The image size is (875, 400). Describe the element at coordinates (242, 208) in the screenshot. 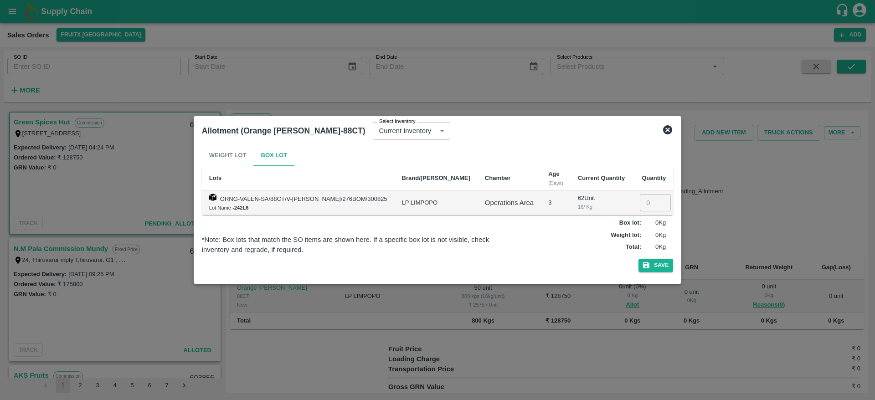

I see `b: 242L6` at that location.